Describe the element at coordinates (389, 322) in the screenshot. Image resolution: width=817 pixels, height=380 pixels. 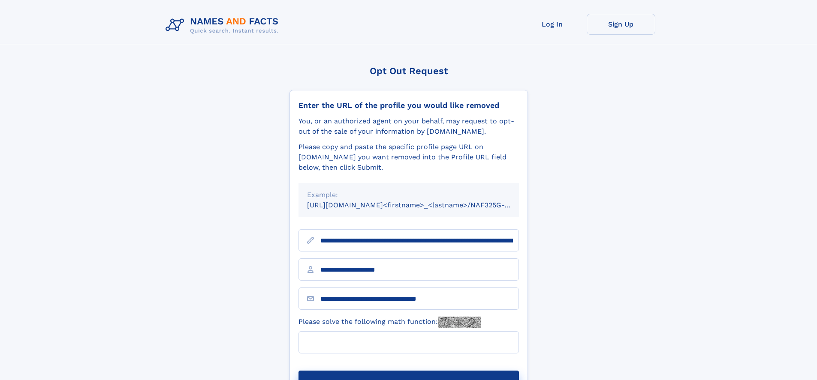
I see `label: Please solve the following math function:` at that location.